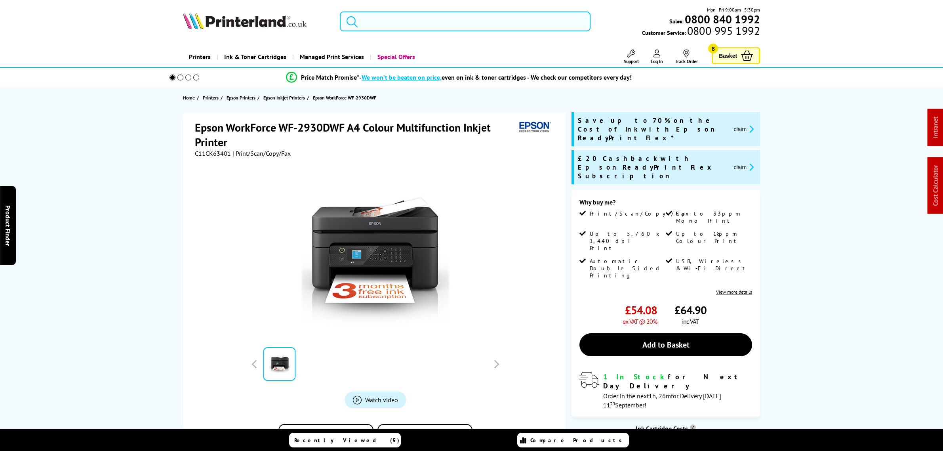 The image size is (943, 451). I want to click on a: Printerland Logo, so click(256, 21).